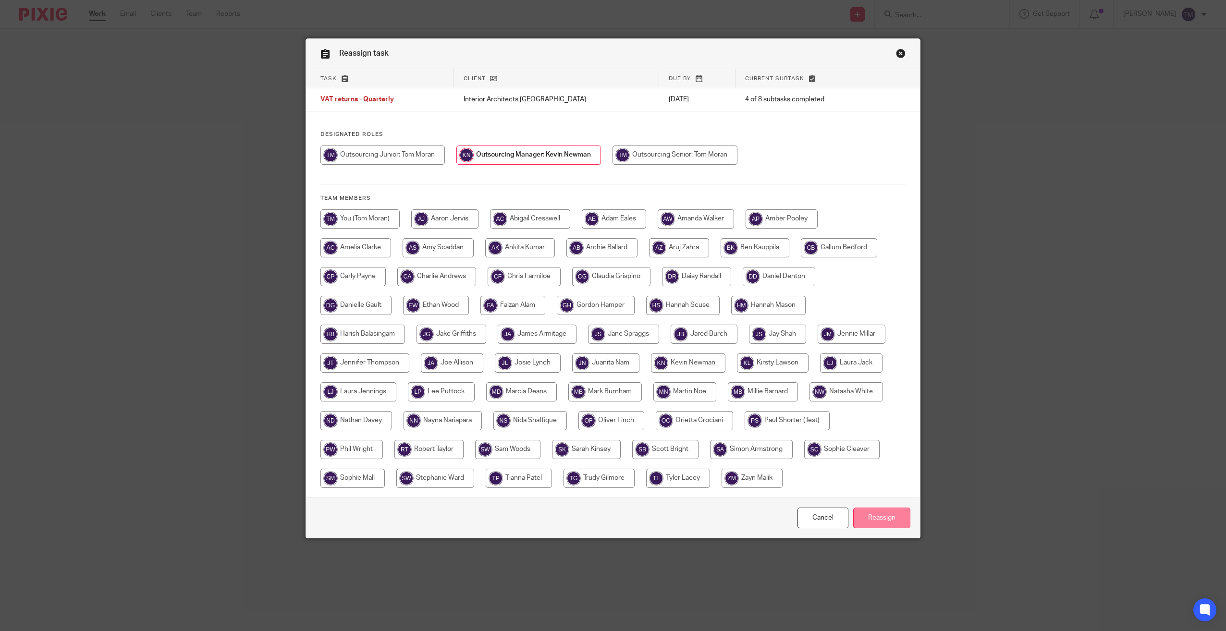 The image size is (1226, 631). I want to click on span: Client, so click(475, 78).